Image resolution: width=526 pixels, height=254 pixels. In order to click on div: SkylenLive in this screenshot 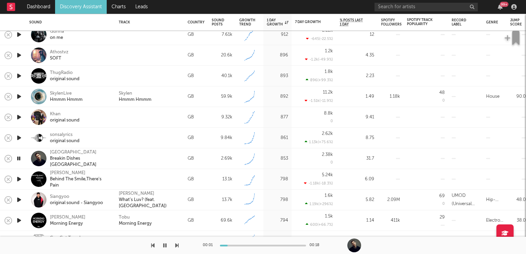, I will do `click(66, 94)`.